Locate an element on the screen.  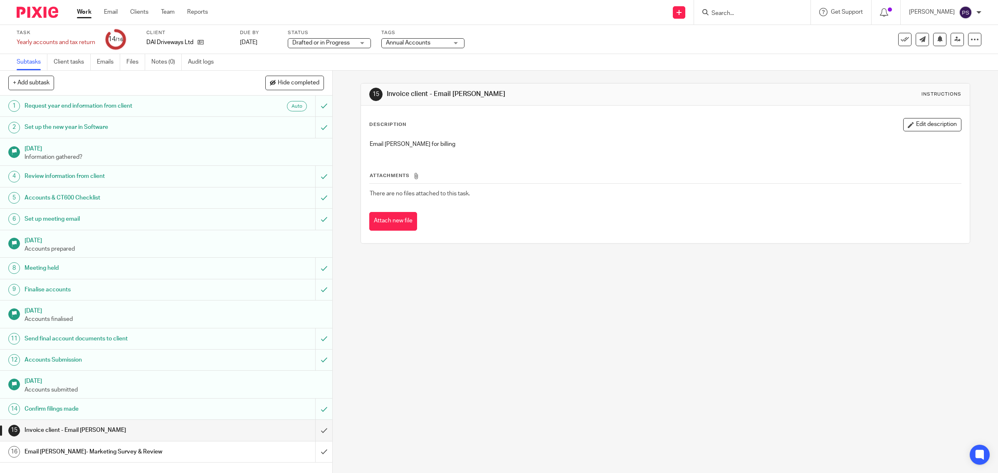
span: There are no files attached to this task. is located at coordinates (419, 194).